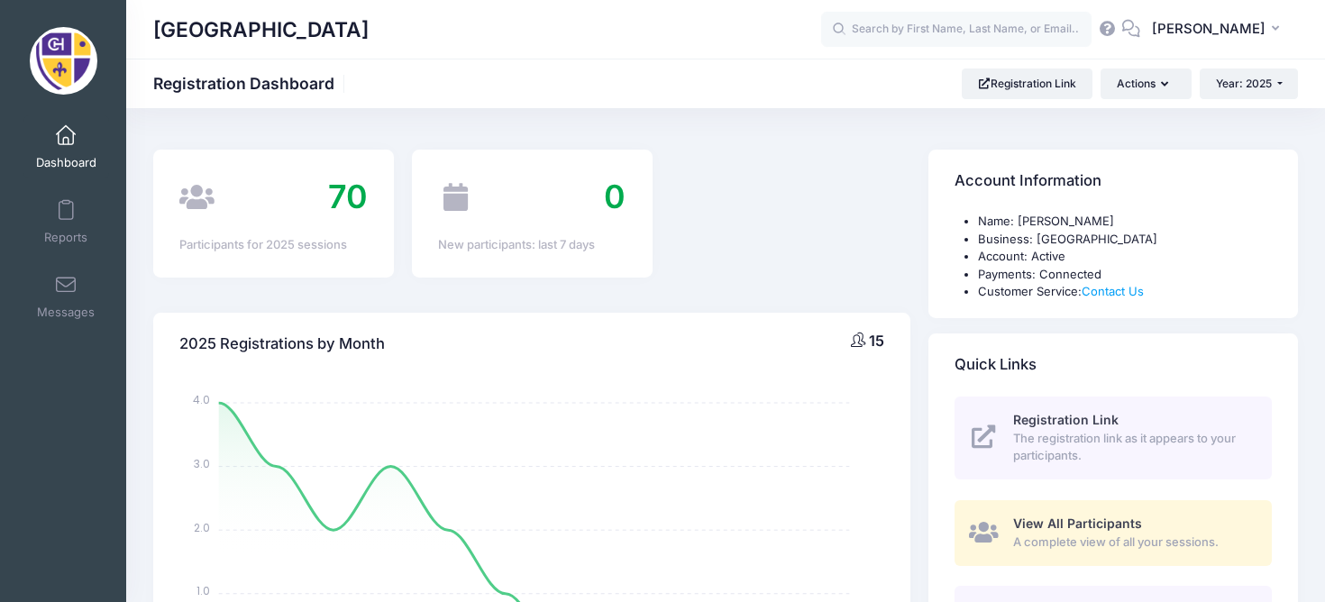  Describe the element at coordinates (273, 245) in the screenshot. I see `div: Participants for 2025 sessions` at that location.